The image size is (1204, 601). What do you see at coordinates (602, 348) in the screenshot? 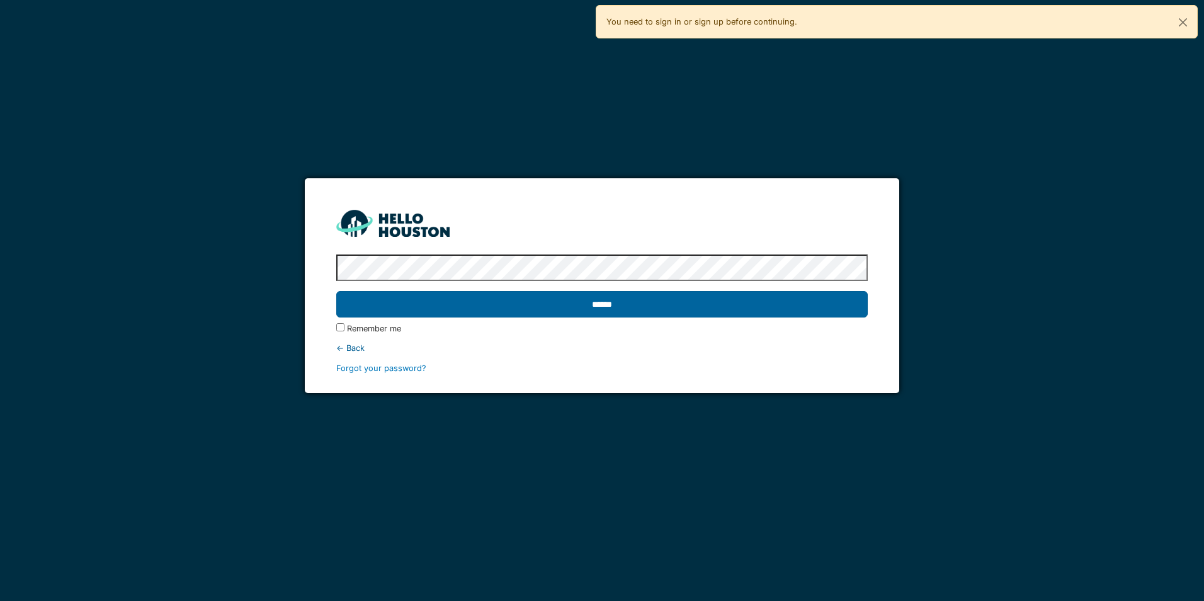
I see `div: ← Back` at bounding box center [602, 348].